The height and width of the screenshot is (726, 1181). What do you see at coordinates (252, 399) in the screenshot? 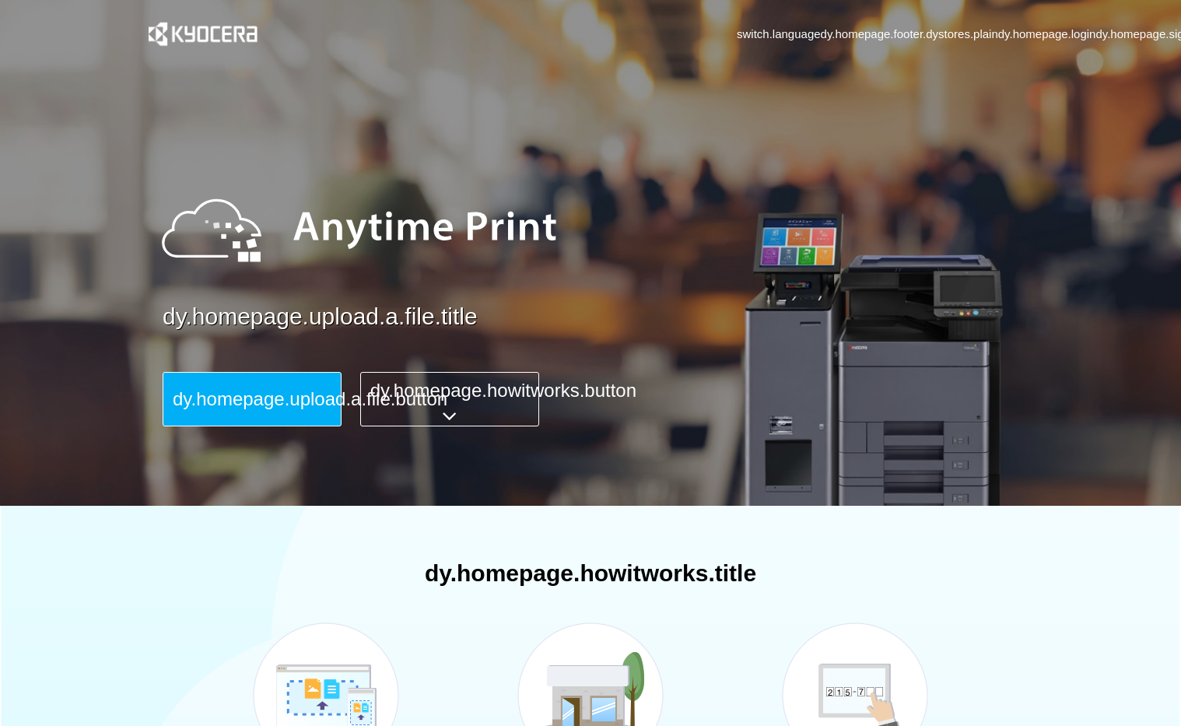
I see `button: dy.homepage.upload.a.file.button` at bounding box center [252, 399].